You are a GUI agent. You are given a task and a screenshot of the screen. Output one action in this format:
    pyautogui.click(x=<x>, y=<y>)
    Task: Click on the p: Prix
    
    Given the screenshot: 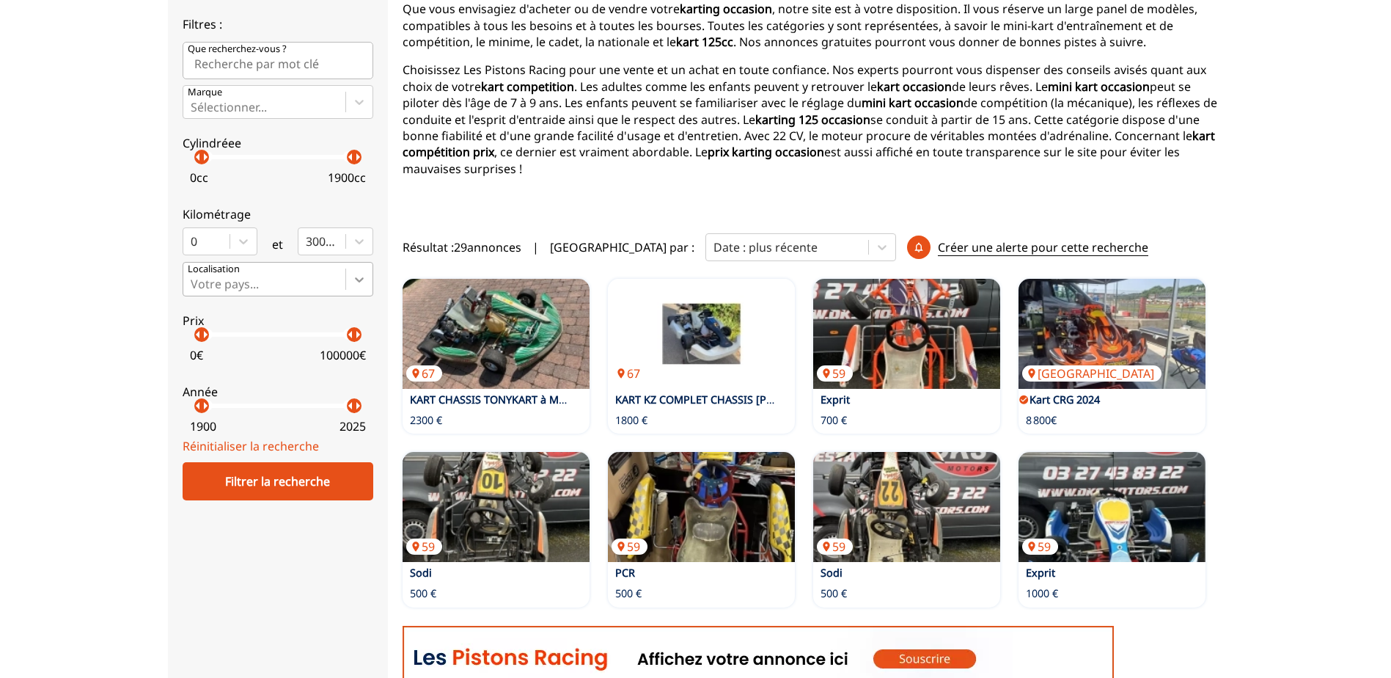 What is the action you would take?
    pyautogui.click(x=278, y=320)
    